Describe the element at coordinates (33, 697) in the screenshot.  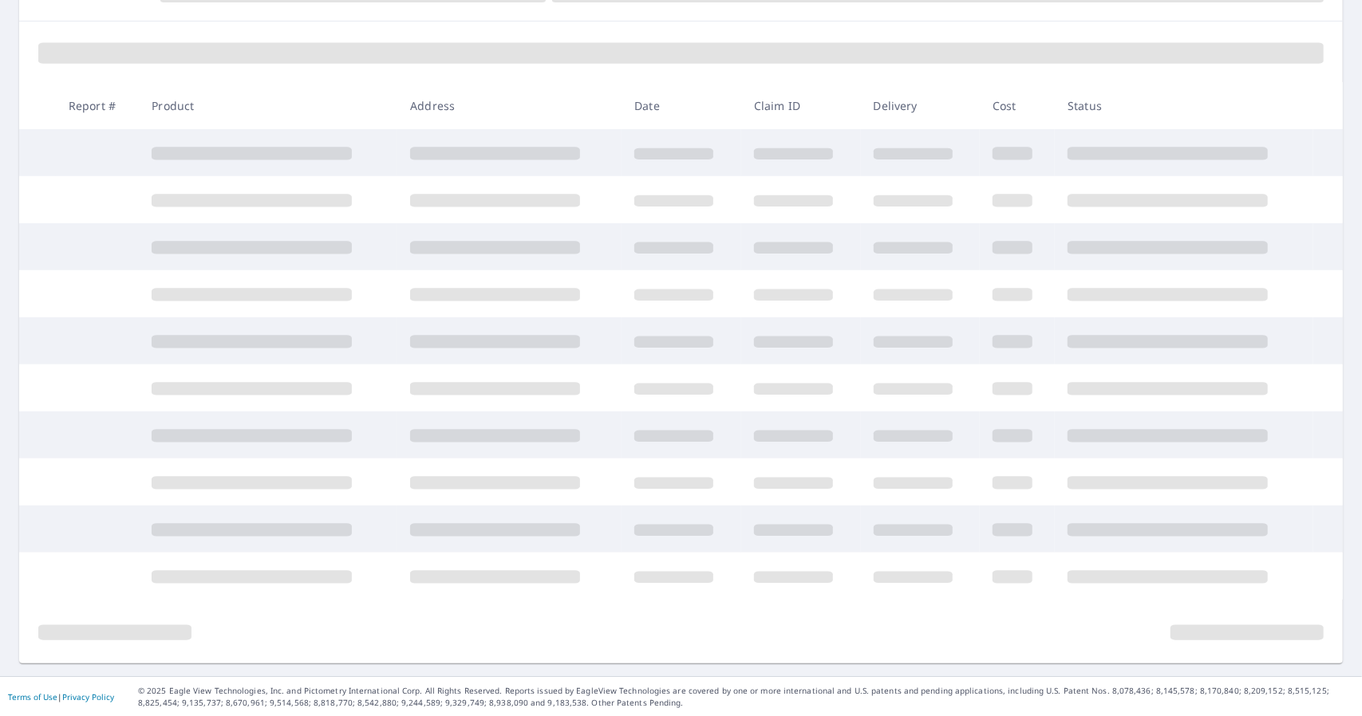
I see `a: Terms of Use` at that location.